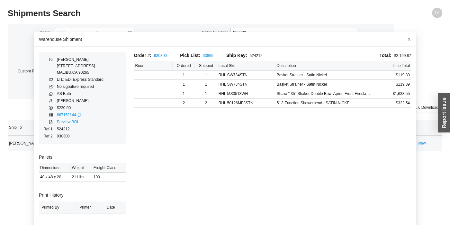 This screenshot has height=225, width=450. What do you see at coordinates (409, 39) in the screenshot?
I see `button: Close` at bounding box center [409, 39].